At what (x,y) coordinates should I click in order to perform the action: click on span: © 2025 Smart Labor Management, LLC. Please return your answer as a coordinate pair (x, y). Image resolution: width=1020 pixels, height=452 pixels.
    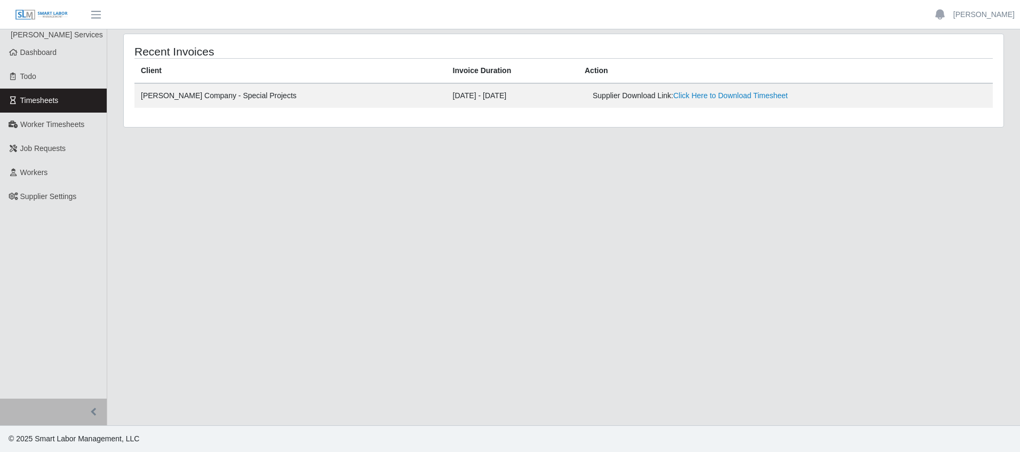
    Looking at the image, I should click on (74, 438).